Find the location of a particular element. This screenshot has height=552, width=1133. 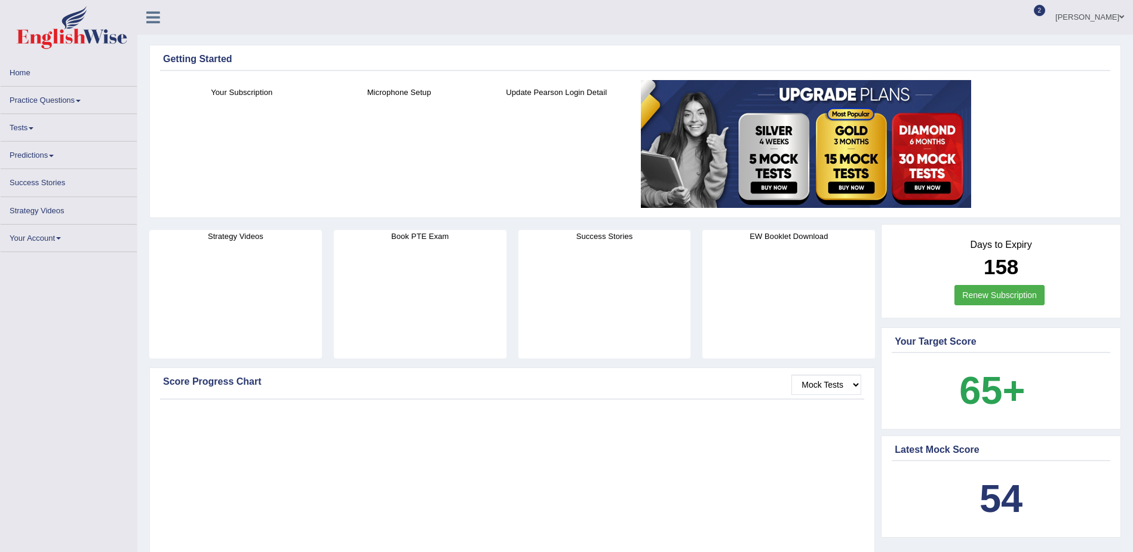

a: Renew Subscription is located at coordinates (999, 295).